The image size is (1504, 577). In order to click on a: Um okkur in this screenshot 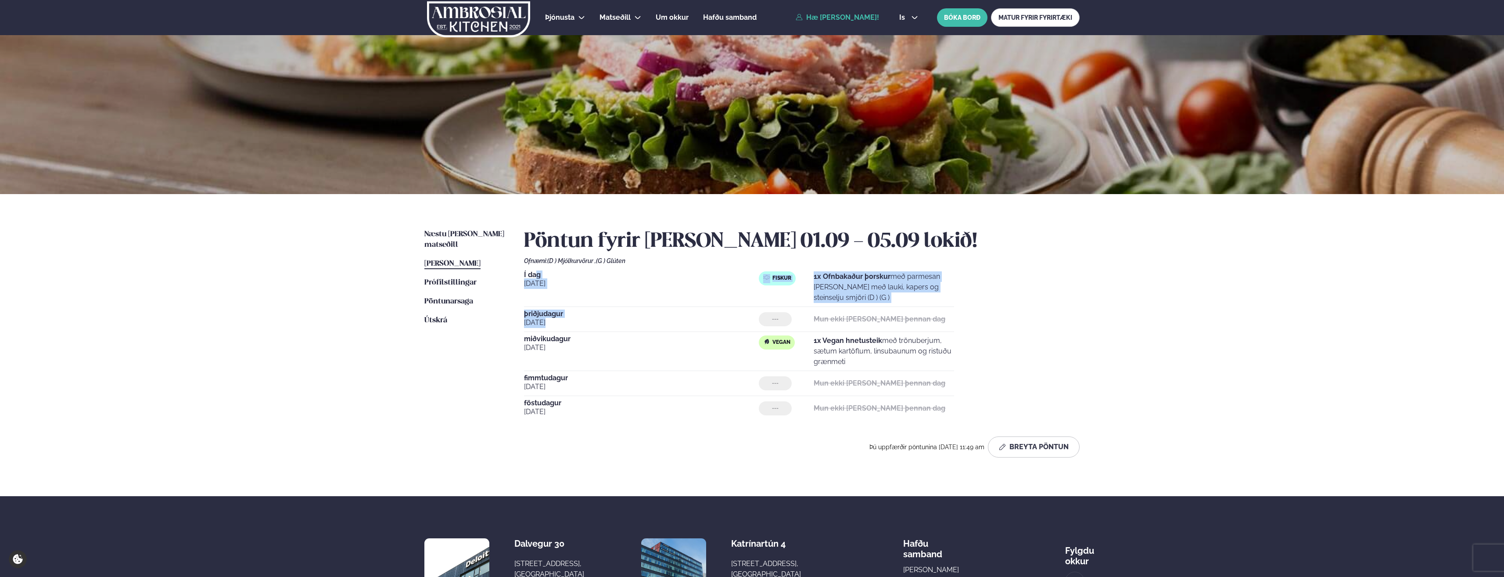, I will do `click(672, 18)`.